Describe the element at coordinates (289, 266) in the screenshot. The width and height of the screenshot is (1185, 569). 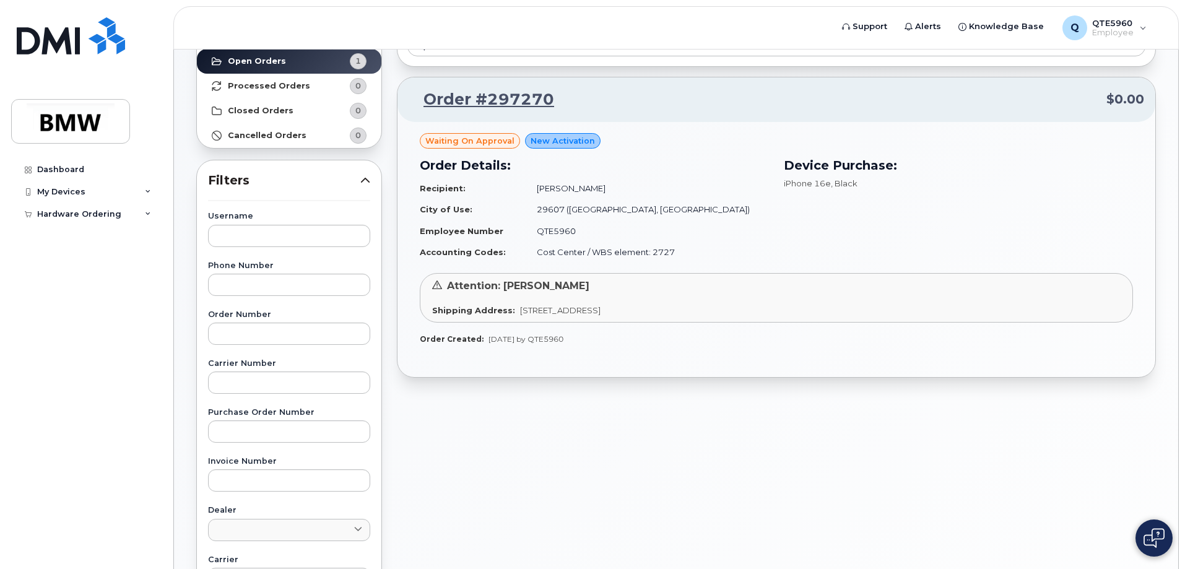
I see `label: Phone Number` at that location.